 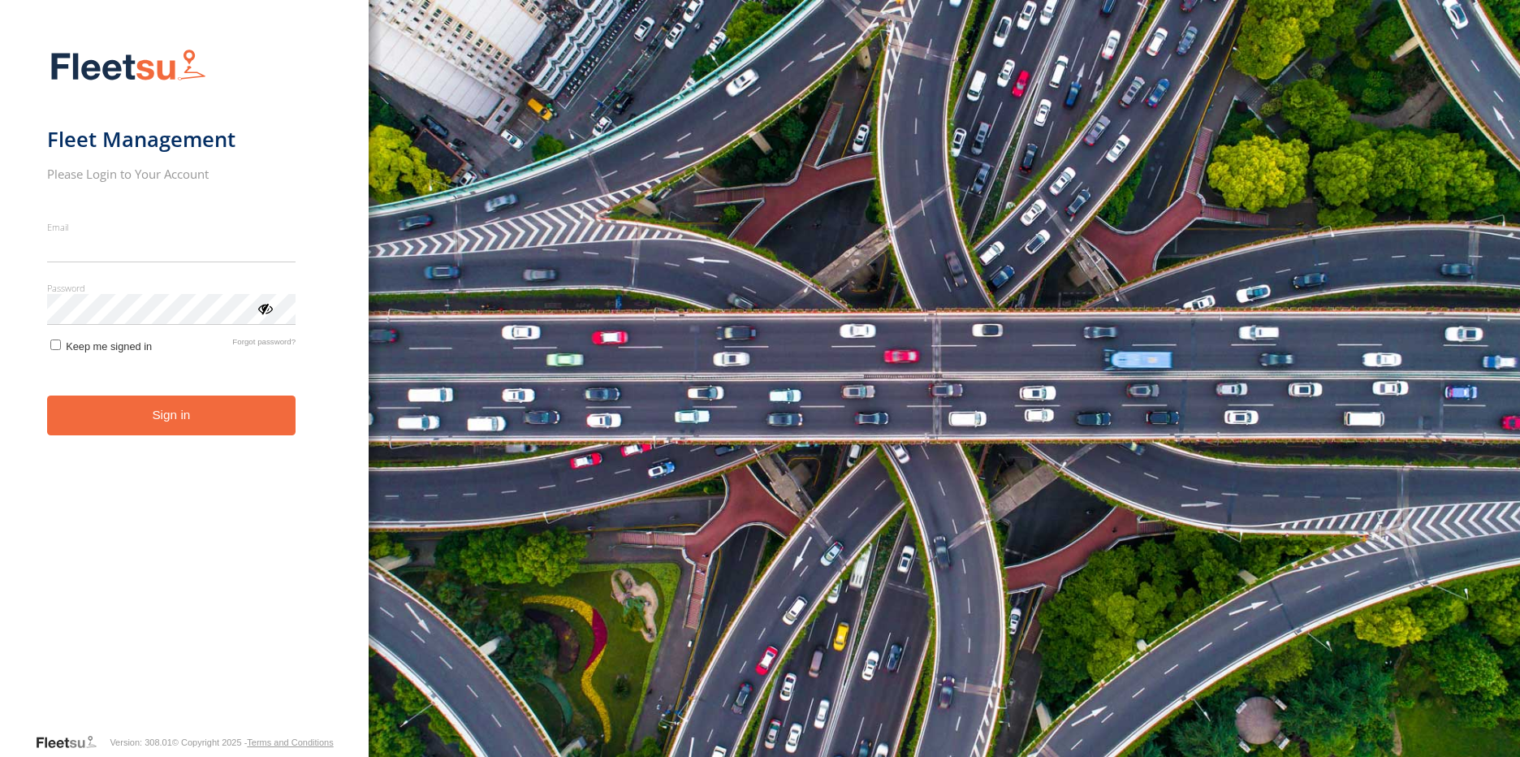 I want to click on div: Version: 308.01, so click(x=140, y=742).